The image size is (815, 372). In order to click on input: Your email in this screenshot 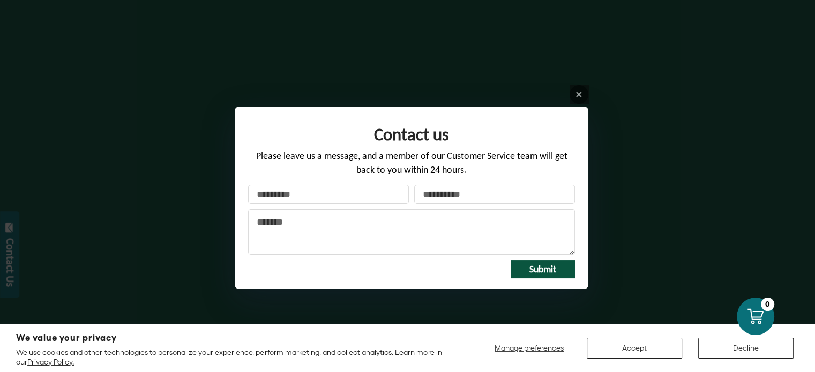, I will do `click(494, 194)`.